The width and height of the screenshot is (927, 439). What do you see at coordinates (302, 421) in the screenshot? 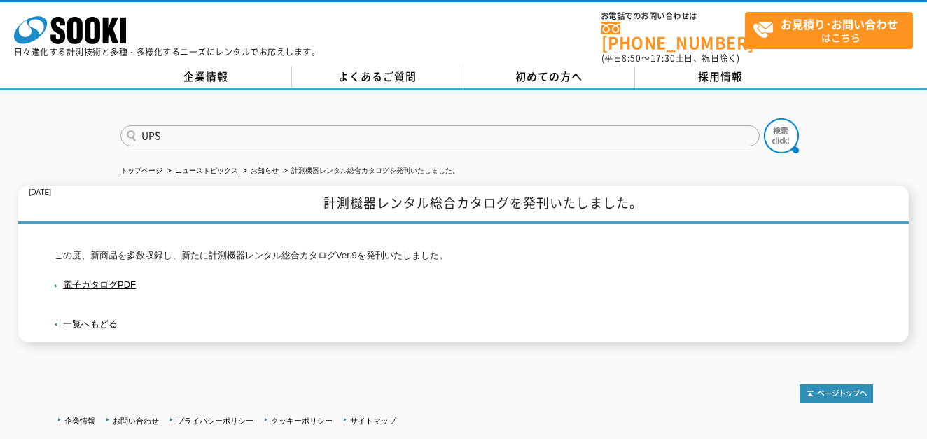
I see `a: クッキーポリシー` at bounding box center [302, 421].